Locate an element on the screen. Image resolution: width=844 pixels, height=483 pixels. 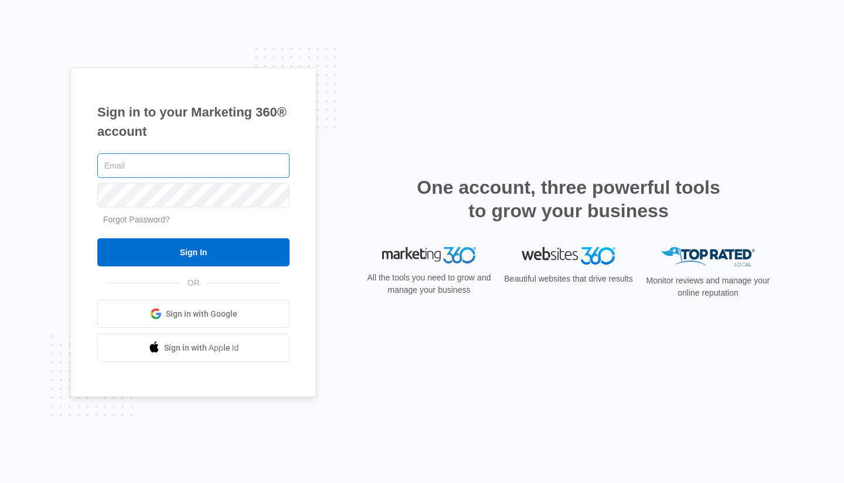
span: OR is located at coordinates (193, 283).